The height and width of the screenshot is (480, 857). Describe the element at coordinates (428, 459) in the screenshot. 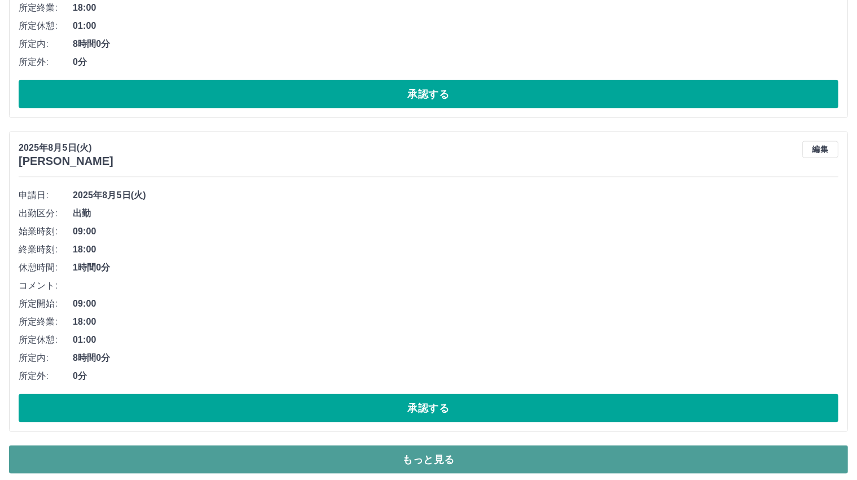

I see `button: もっと見る` at that location.